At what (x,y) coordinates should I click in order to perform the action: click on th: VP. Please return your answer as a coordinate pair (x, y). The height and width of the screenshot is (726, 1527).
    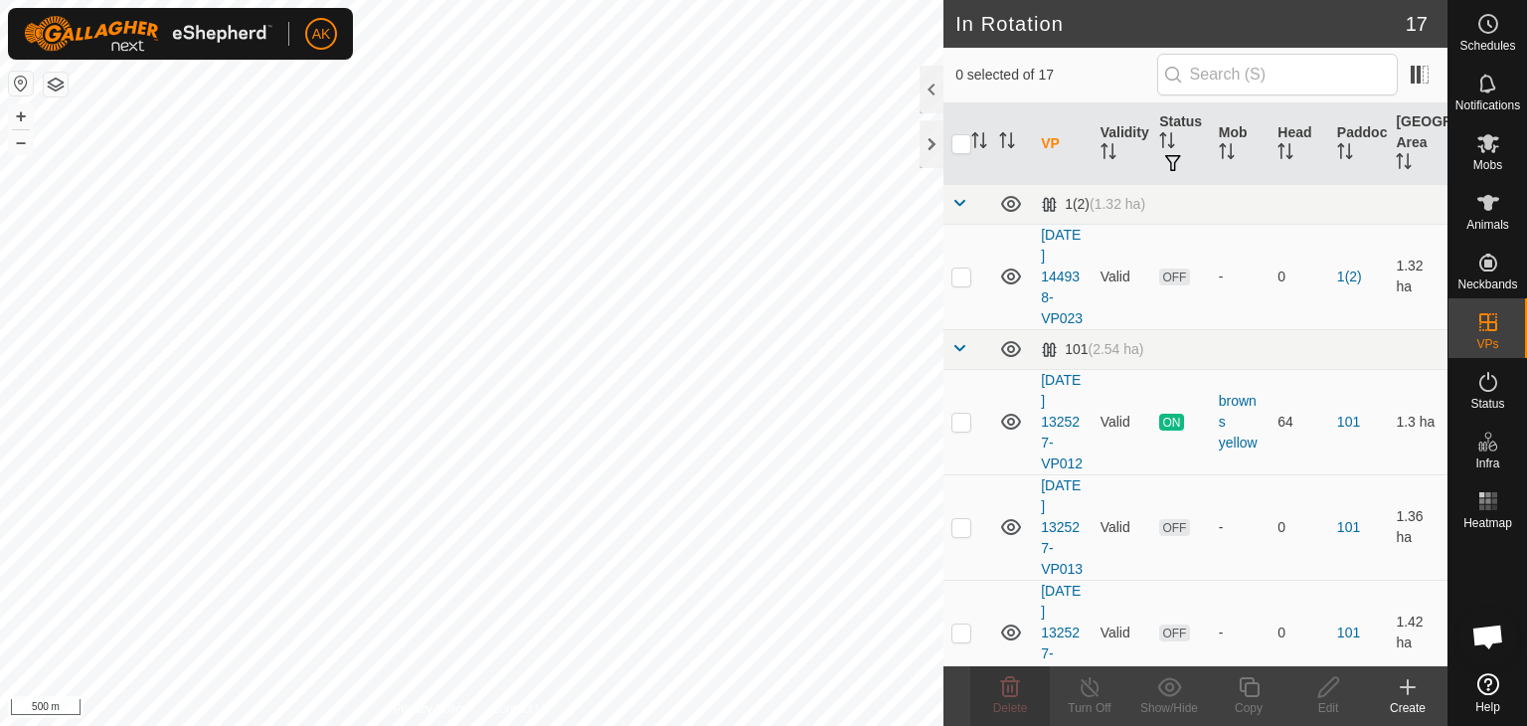
    Looking at the image, I should click on (1063, 144).